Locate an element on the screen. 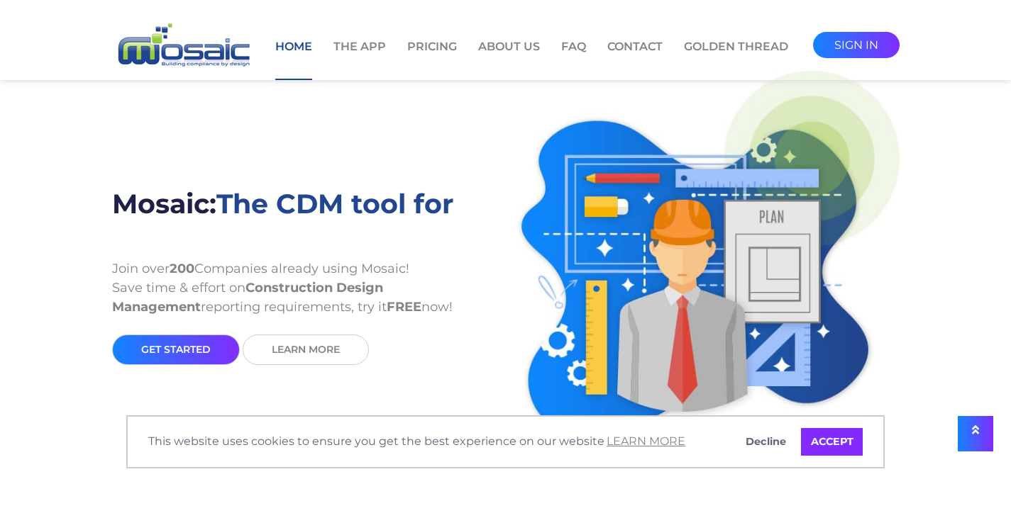 This screenshot has height=518, width=1011. a: Contact is located at coordinates (635, 58).